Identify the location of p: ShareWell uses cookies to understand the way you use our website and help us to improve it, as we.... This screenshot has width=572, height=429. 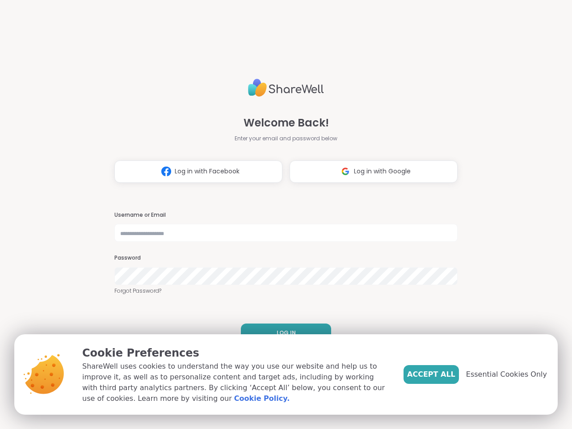
(235, 382).